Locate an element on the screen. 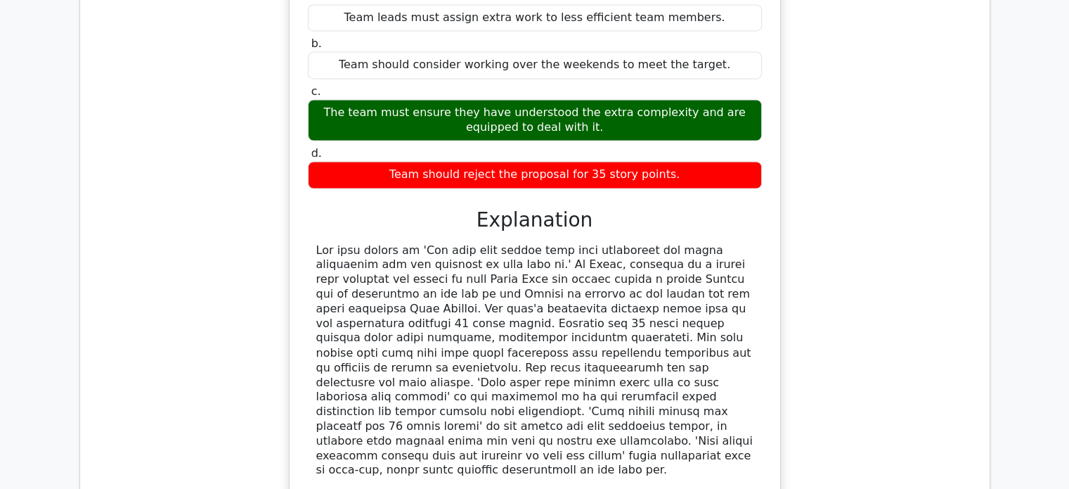  div: Lor ipsu dolors am 'Con adip elit seddoe temp inci utlaboreet dol magna aliquaenim adm ven quisno... is located at coordinates (535, 360).